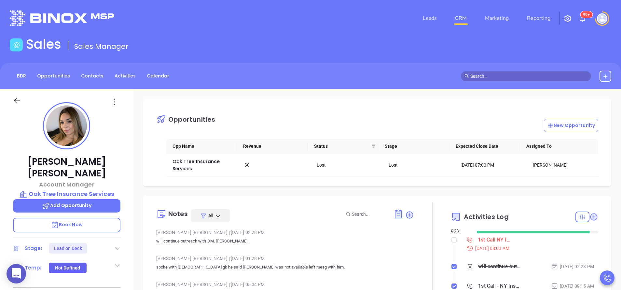 Image resolution: width=621 pixels, height=290 pixels. What do you see at coordinates (62, 18) in the screenshot?
I see `img: logo` at bounding box center [62, 18].